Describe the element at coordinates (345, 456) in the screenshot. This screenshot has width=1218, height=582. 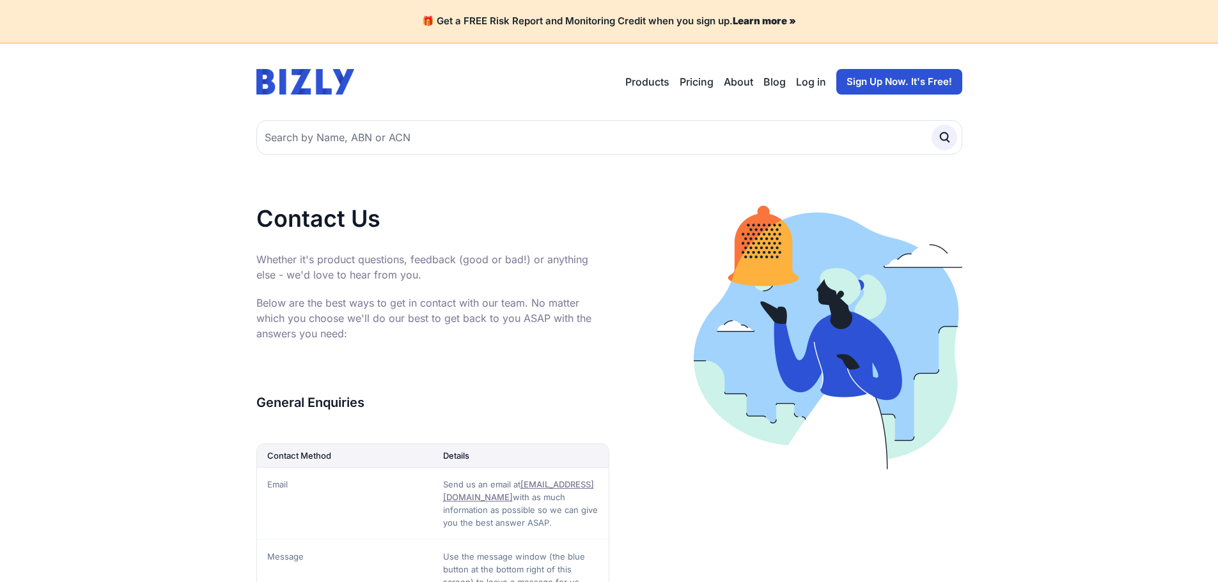
I see `th: Contact Method` at that location.